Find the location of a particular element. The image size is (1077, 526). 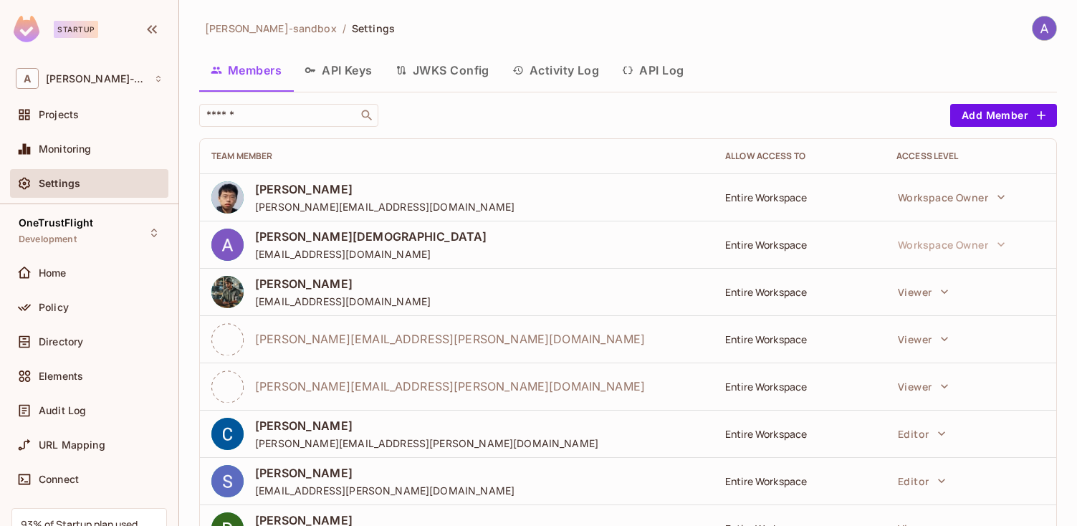

span: Audit Log is located at coordinates (62, 410).